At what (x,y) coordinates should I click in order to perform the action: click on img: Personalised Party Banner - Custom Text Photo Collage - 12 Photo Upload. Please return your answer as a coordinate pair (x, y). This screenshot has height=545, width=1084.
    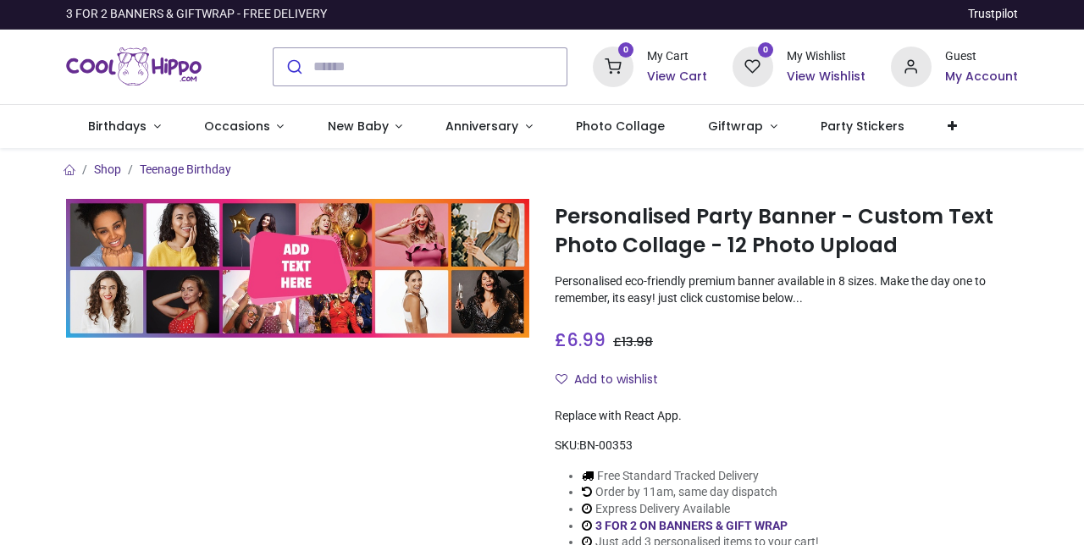
    Looking at the image, I should click on (297, 268).